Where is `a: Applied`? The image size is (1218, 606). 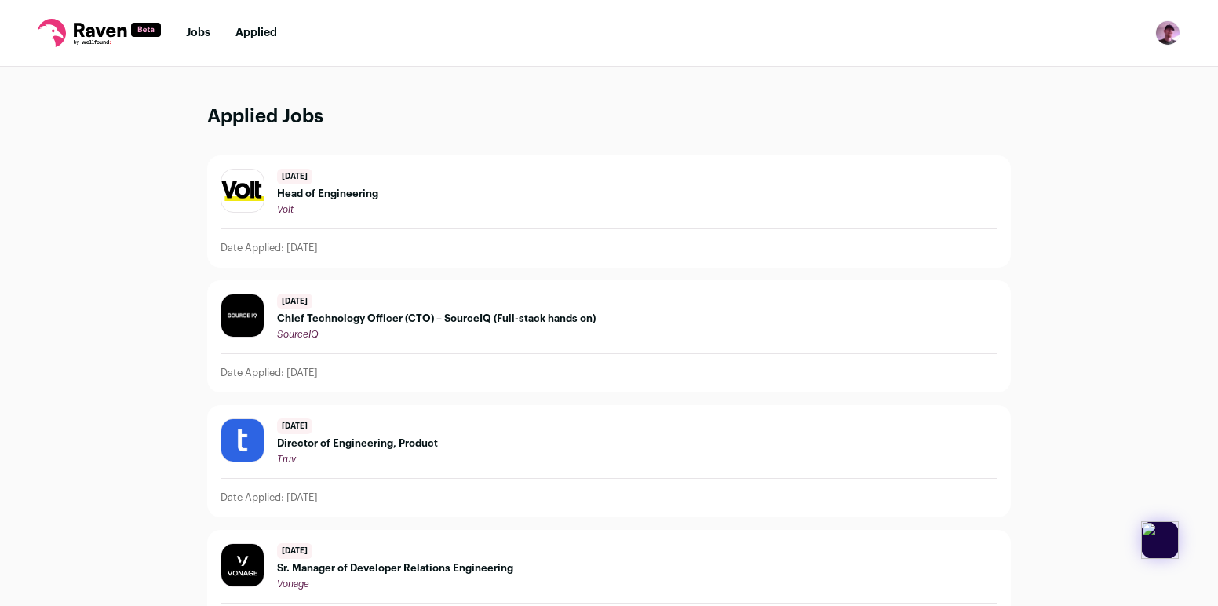 a: Applied is located at coordinates (256, 33).